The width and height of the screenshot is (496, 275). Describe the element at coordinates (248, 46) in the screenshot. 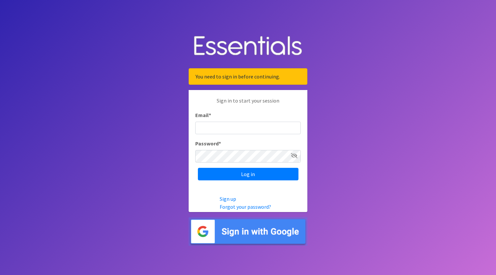

I see `img: Human Essentials` at that location.